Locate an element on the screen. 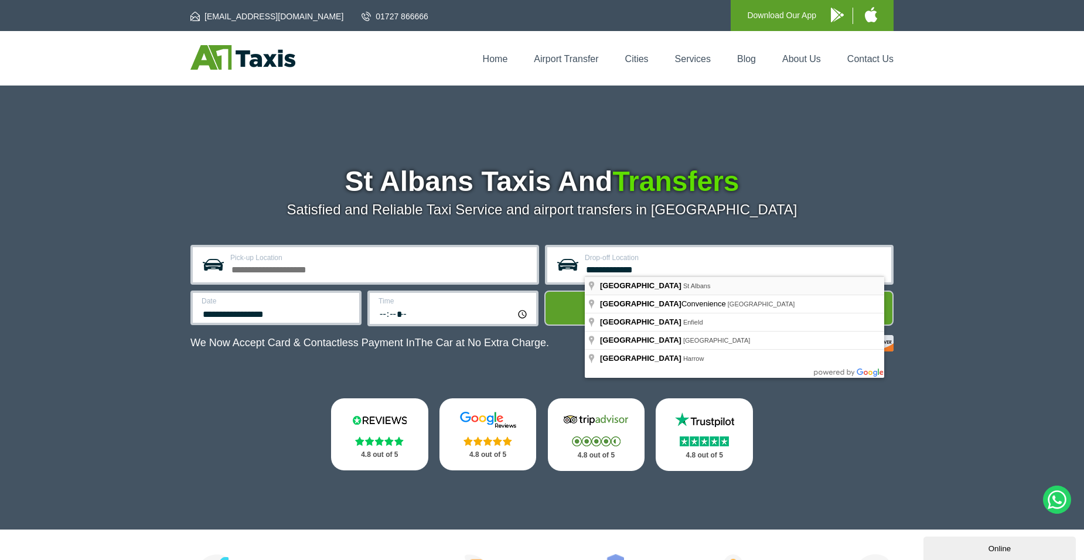 This screenshot has height=560, width=1084. span: Enfield is located at coordinates (693, 322).